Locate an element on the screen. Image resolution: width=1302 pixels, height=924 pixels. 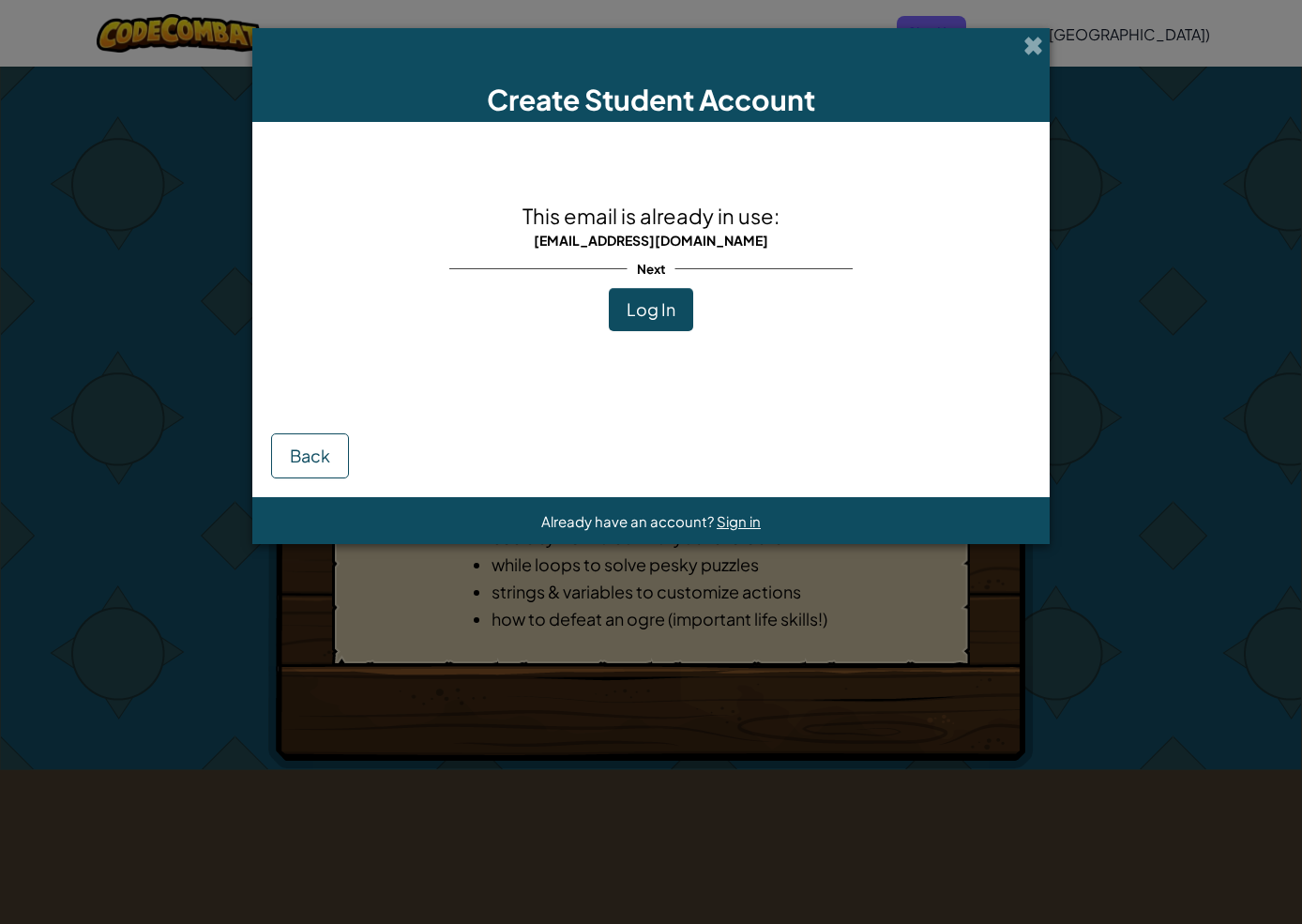
span: Create Student Account is located at coordinates (651, 100).